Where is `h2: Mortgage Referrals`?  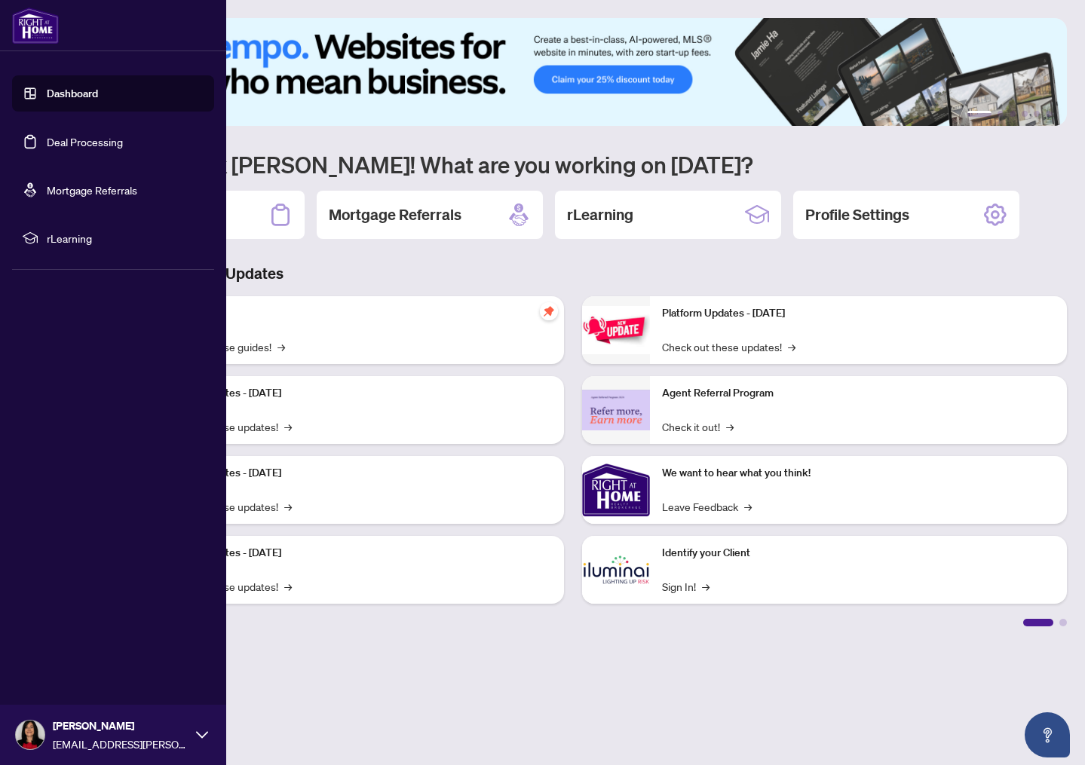 h2: Mortgage Referrals is located at coordinates (395, 215).